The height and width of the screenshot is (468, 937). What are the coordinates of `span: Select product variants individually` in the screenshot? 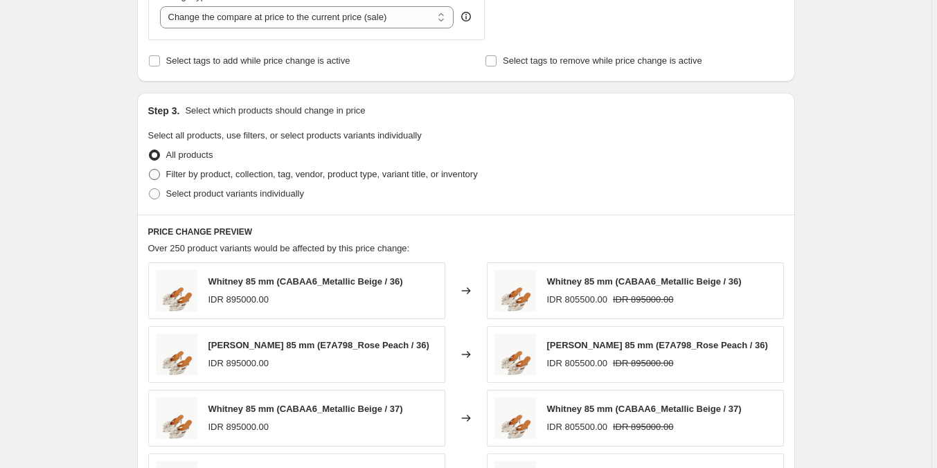 It's located at (235, 193).